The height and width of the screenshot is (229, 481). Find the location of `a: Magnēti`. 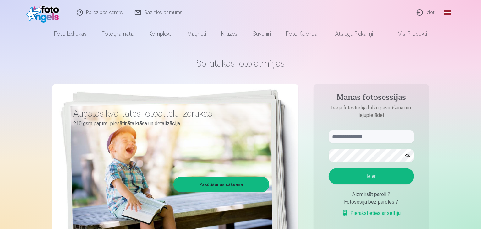

a: Magnēti is located at coordinates (197, 34).